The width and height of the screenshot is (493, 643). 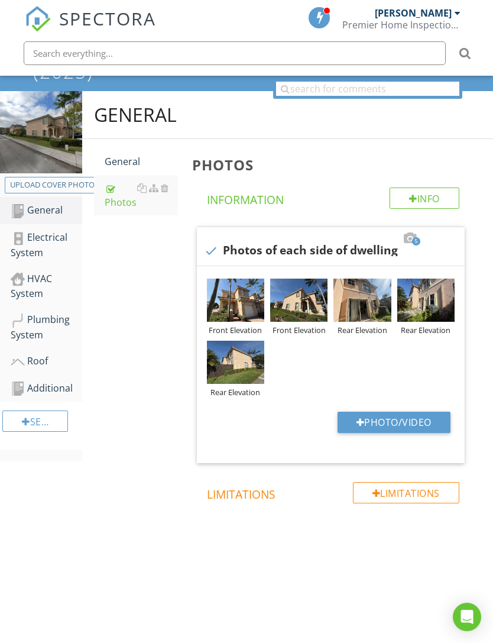 What do you see at coordinates (46, 286) in the screenshot?
I see `div: HVAC System` at bounding box center [46, 286].